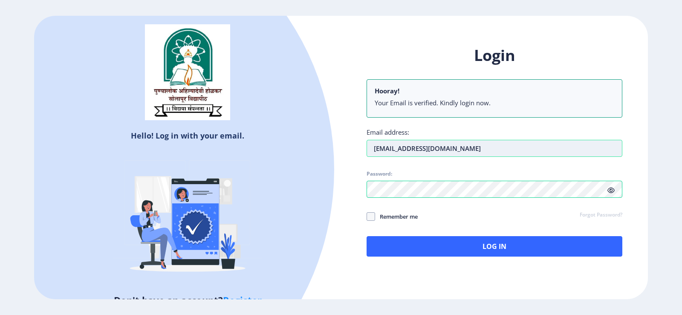 The width and height of the screenshot is (682, 315). I want to click on img: sulogo.png, so click(188, 72).